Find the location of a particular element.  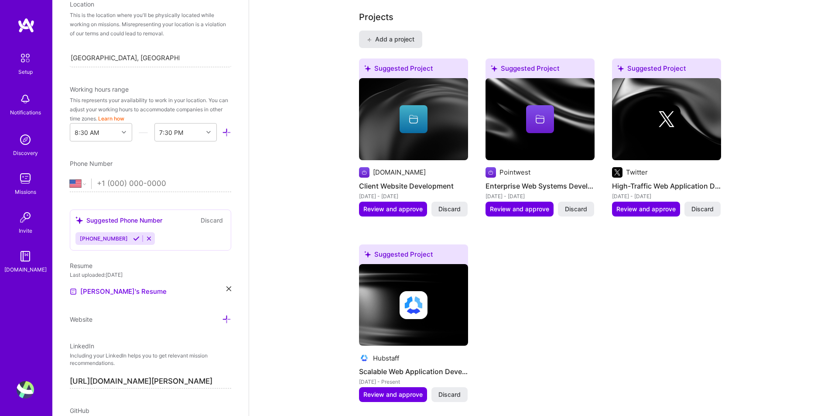

div: This represents your availability to work in your location. You can adjust your working hours to ... is located at coordinates (151, 109).